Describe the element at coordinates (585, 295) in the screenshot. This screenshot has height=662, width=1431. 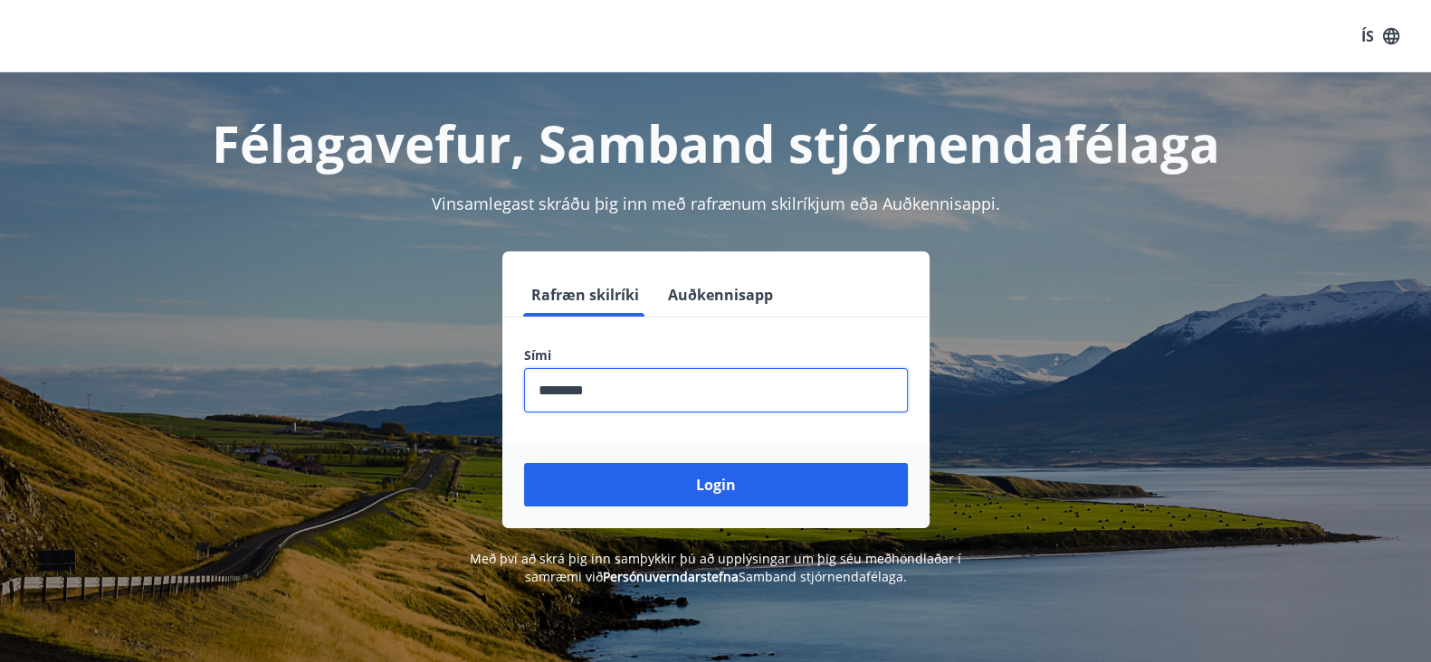
I see `button: Rafræn skilríki` at that location.